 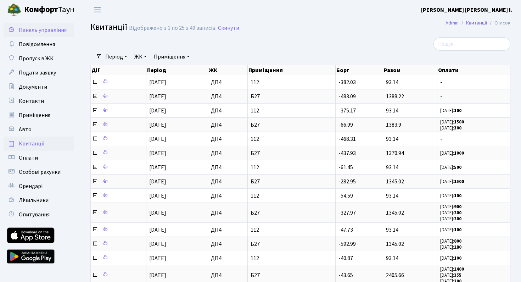 What do you see at coordinates (458, 275) in the screenshot?
I see `b: 355` at bounding box center [458, 275].